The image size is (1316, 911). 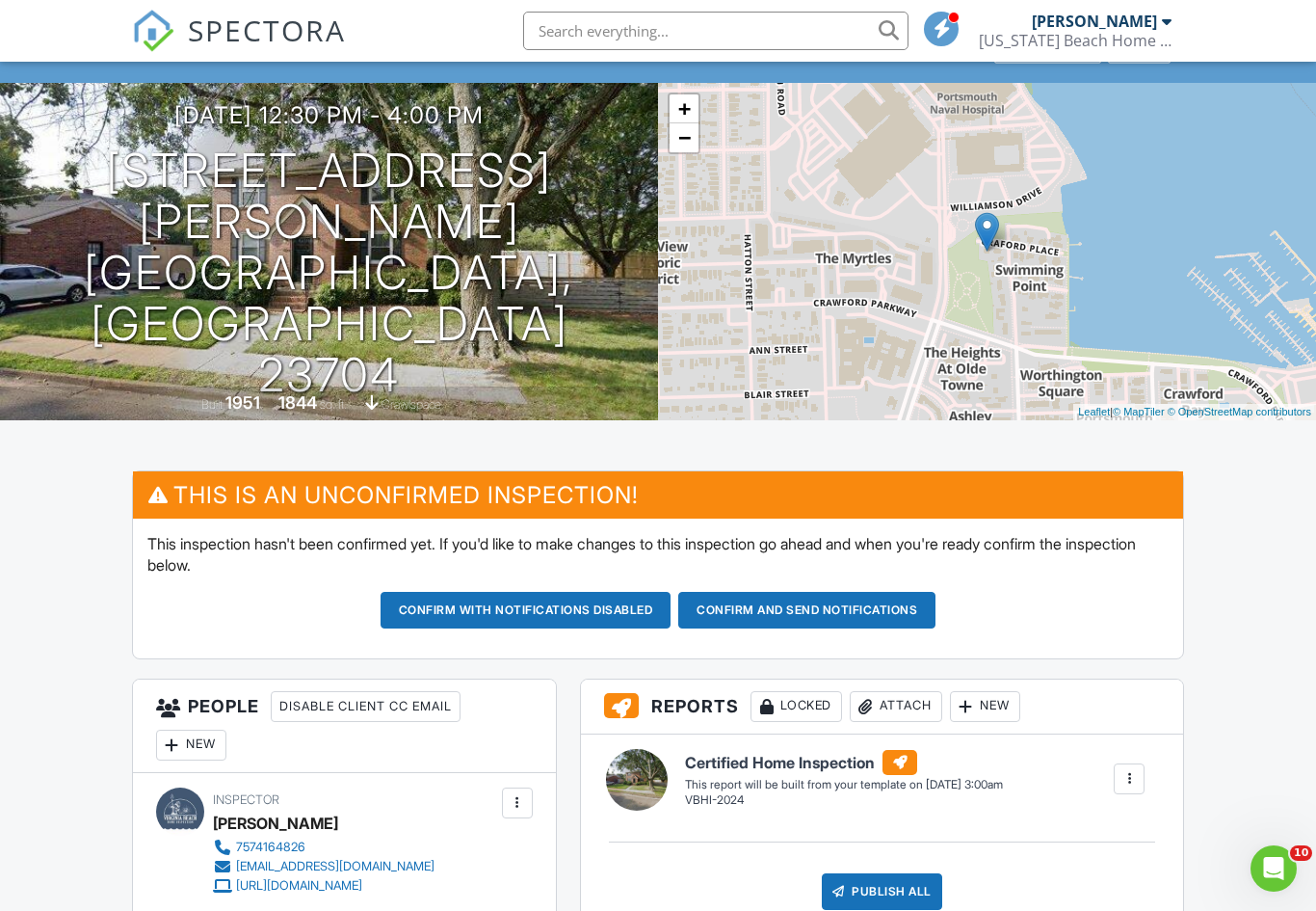 What do you see at coordinates (333, 404) in the screenshot?
I see `span: sq. ft.` at bounding box center [333, 404].